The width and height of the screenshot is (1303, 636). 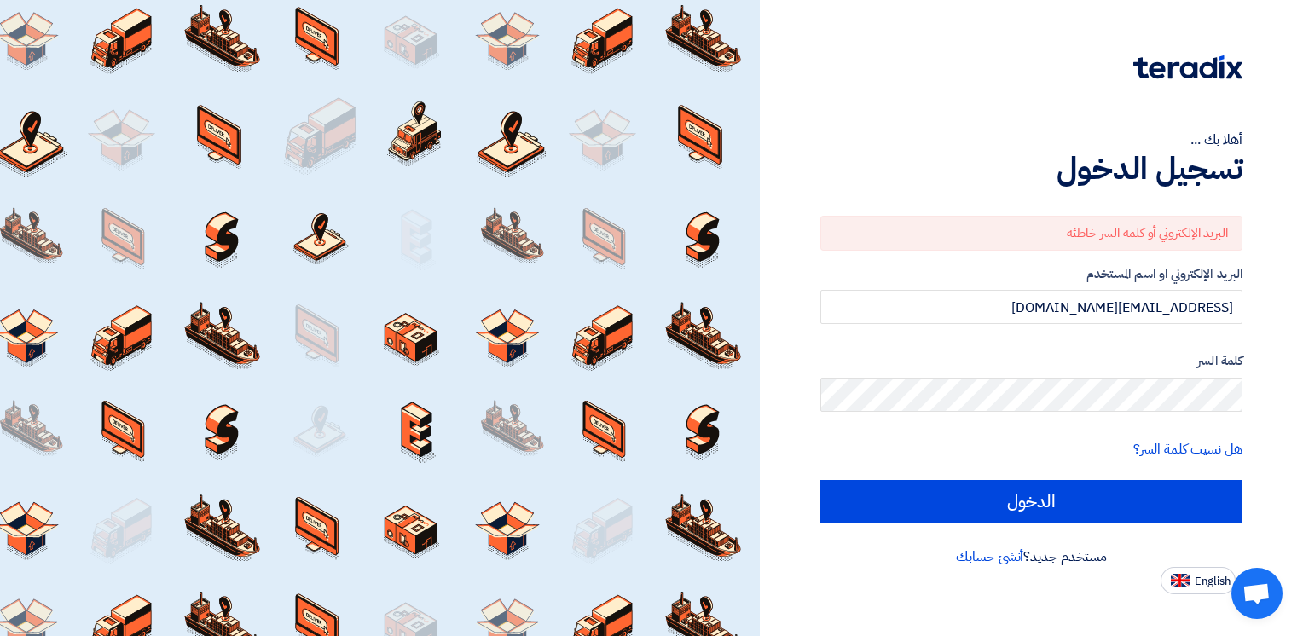 What do you see at coordinates (1031, 307) in the screenshot?
I see `input: أدخل بريد العمل الإلكتروني او اسم المستخدم الخاص بك ...` at bounding box center [1031, 307].